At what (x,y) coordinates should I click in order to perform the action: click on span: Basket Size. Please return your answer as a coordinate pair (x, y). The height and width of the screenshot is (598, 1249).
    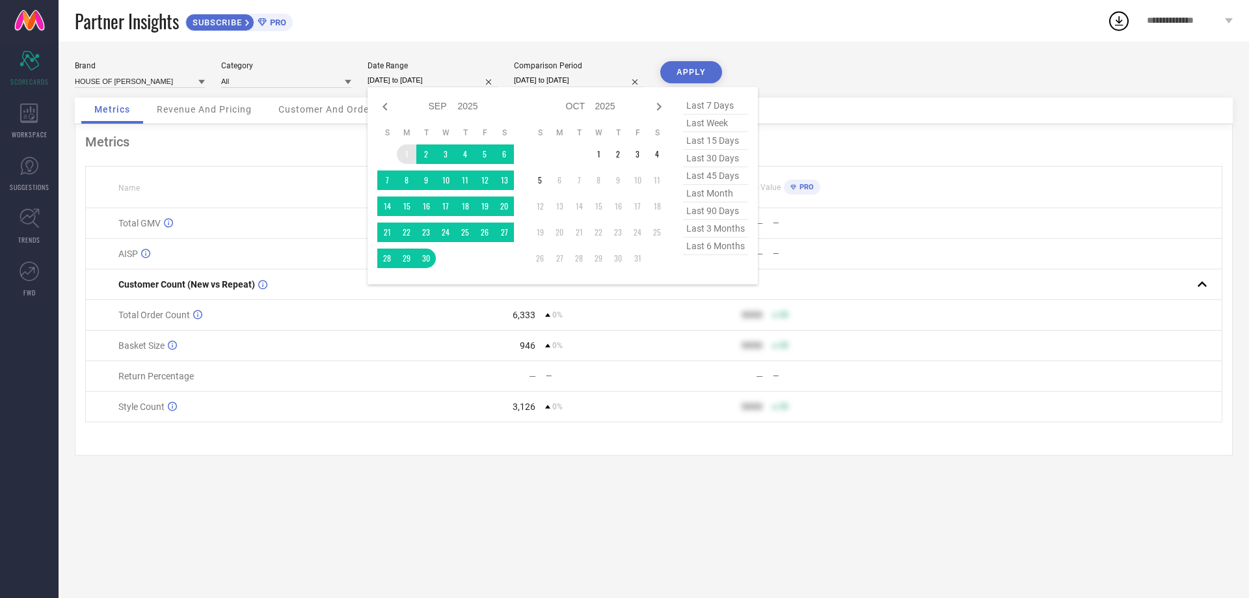
    Looking at the image, I should click on (141, 345).